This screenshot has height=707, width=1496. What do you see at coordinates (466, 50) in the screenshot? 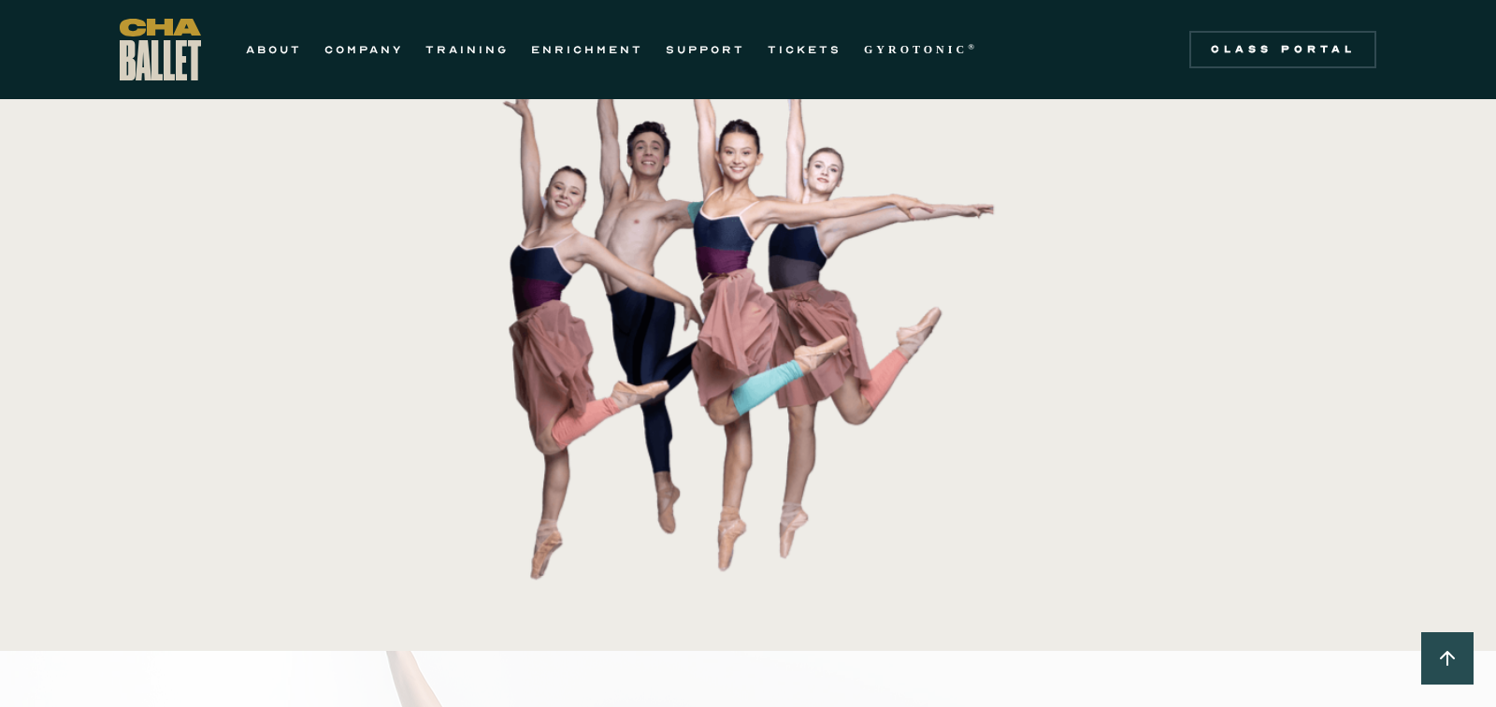
I see `a: TRAINING` at bounding box center [466, 50].